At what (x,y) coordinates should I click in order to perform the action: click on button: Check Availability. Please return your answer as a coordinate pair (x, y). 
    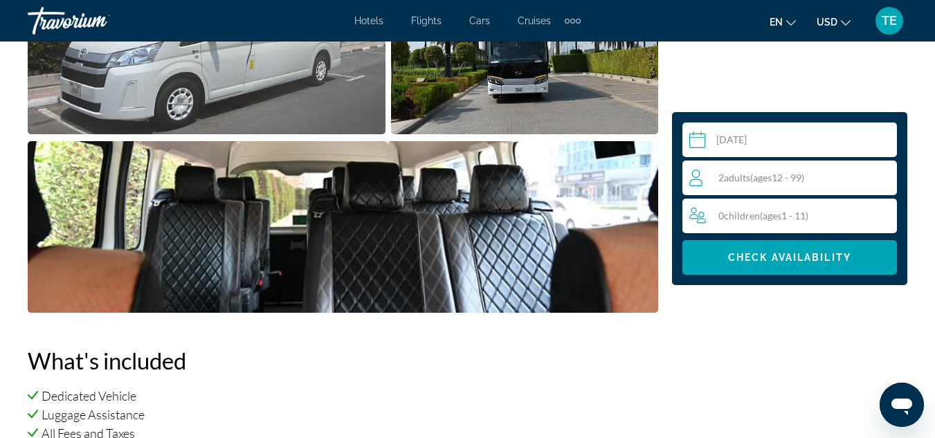
    Looking at the image, I should click on (790, 258).